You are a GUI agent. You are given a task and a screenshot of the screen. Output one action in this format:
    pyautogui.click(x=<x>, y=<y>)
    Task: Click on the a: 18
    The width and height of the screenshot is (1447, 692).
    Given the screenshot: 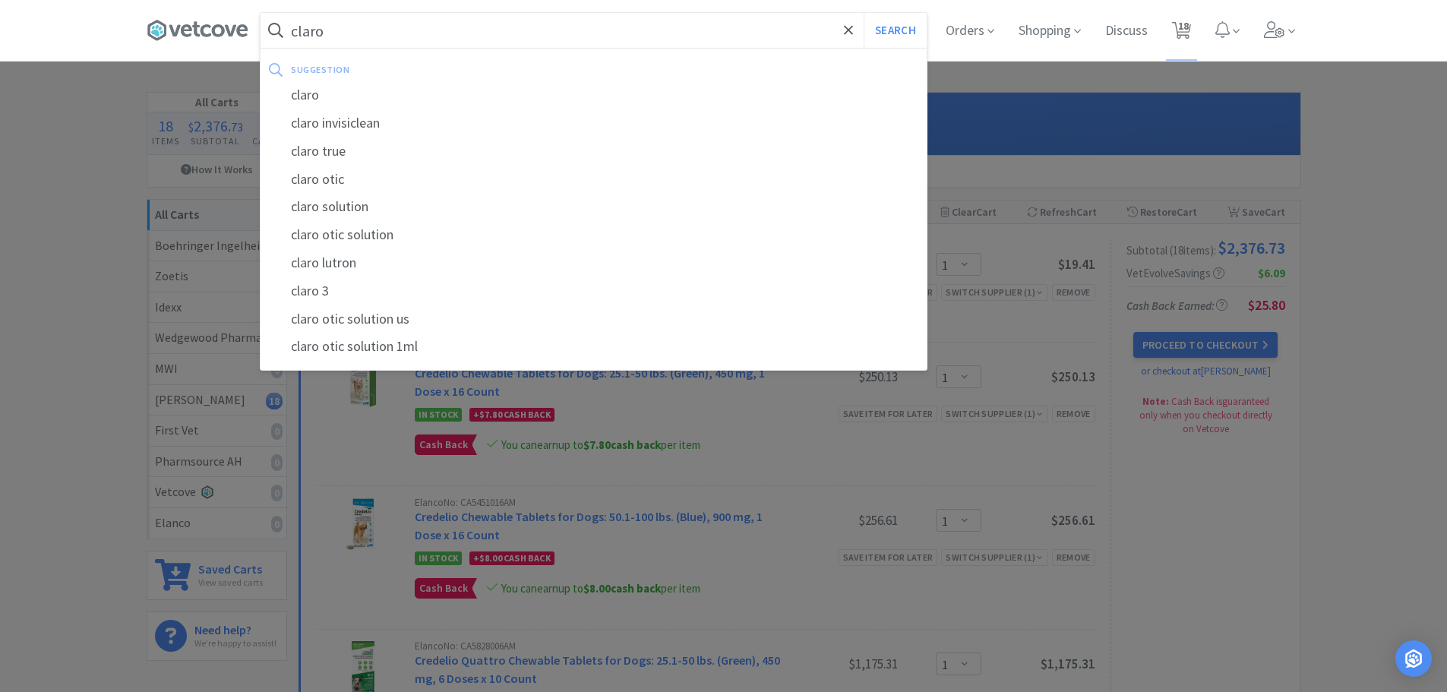 What is the action you would take?
    pyautogui.click(x=1181, y=33)
    